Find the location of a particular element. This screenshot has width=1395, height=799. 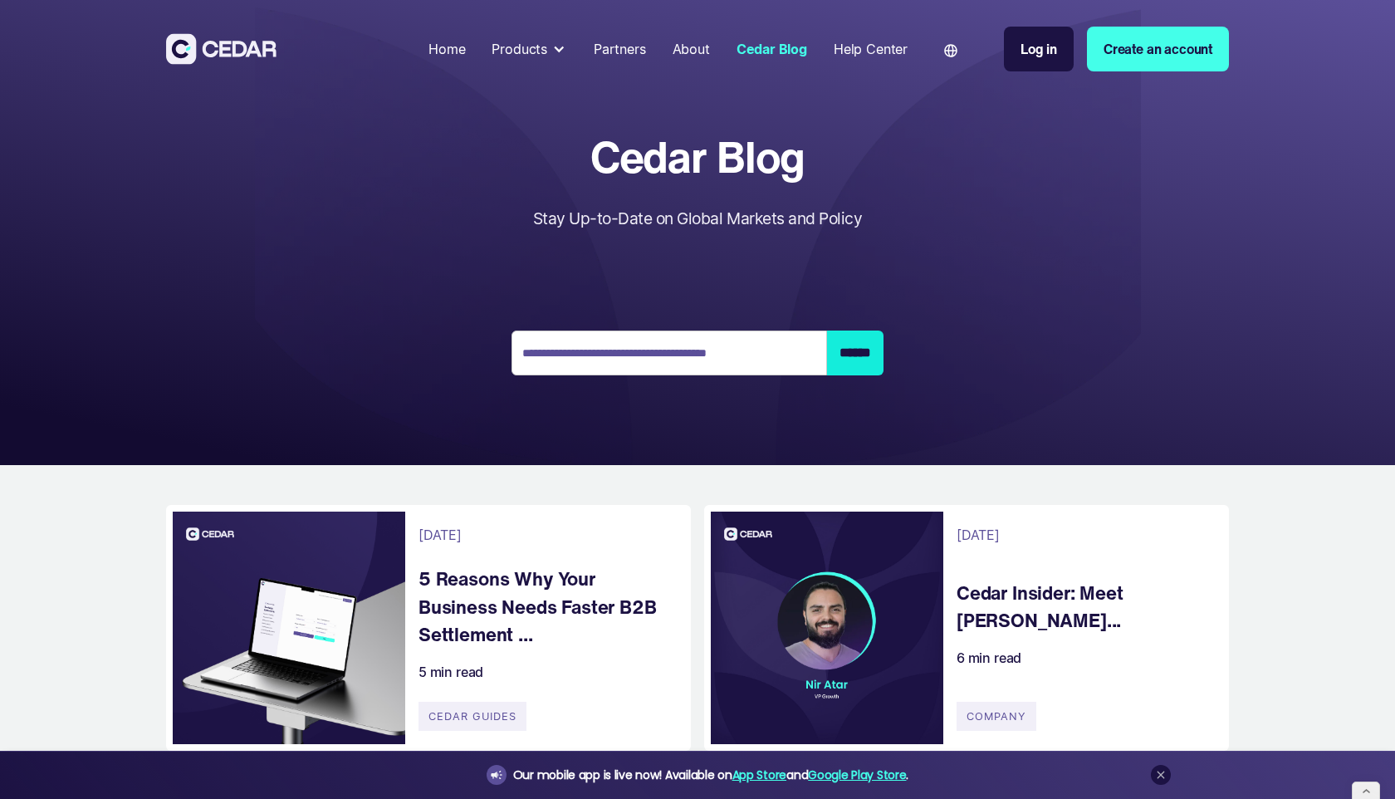

div: Cedar Guides is located at coordinates (472, 716).